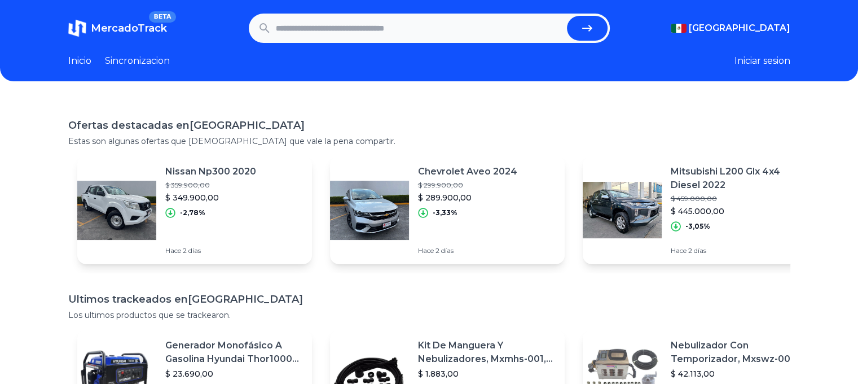 This screenshot has height=384, width=858. I want to click on button: Iniciar sesion, so click(762, 61).